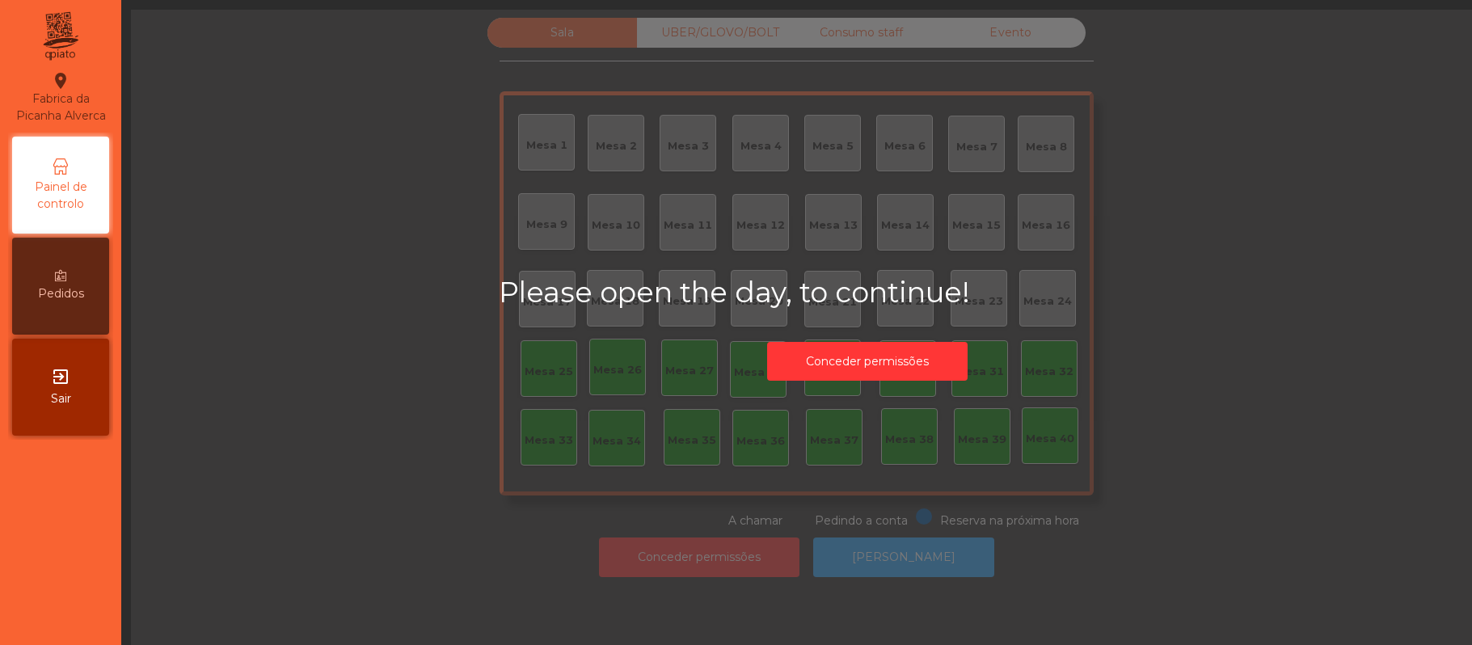 The height and width of the screenshot is (645, 1472). I want to click on i: location_on, so click(61, 81).